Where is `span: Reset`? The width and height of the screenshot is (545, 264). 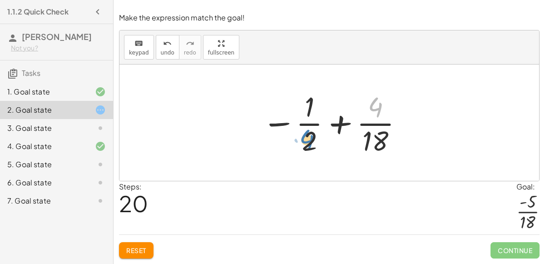 span: Reset is located at coordinates (136, 250).